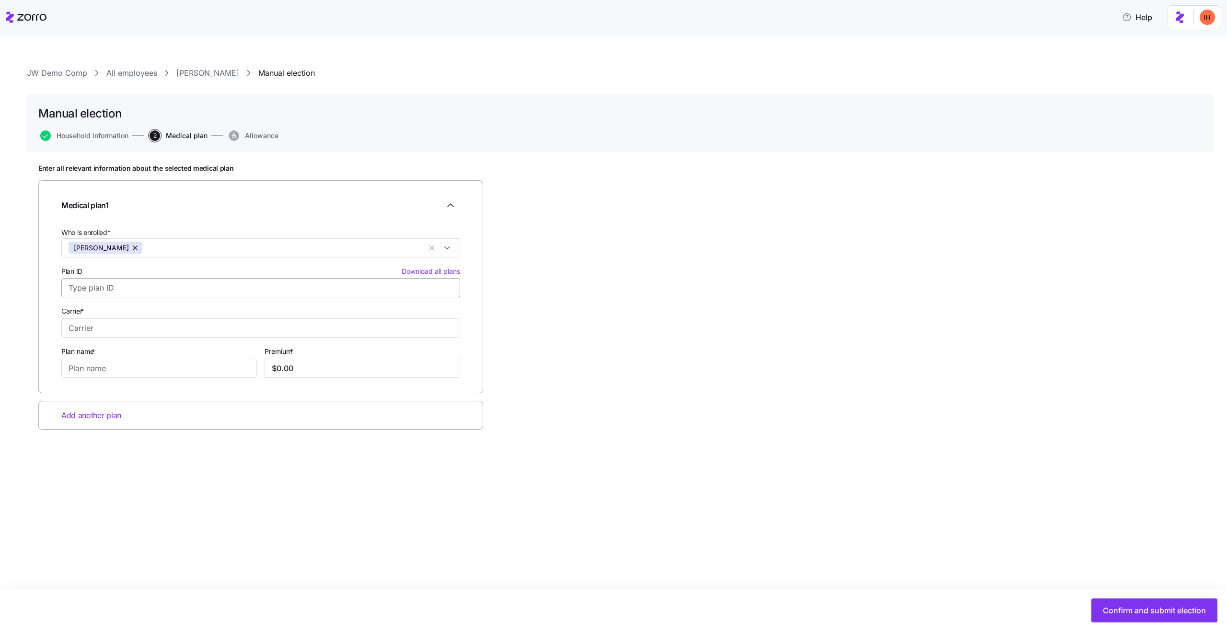  Describe the element at coordinates (287, 73) in the screenshot. I see `a: Manual election` at that location.